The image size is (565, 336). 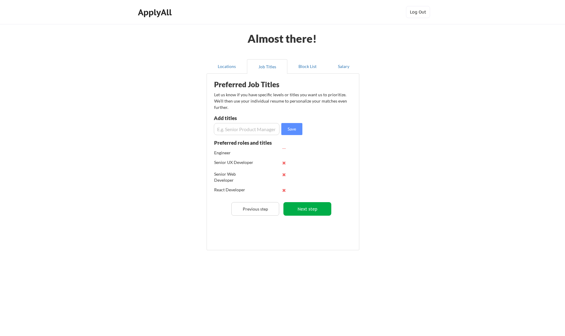 What do you see at coordinates (292, 129) in the screenshot?
I see `button: Save` at bounding box center [292, 129].